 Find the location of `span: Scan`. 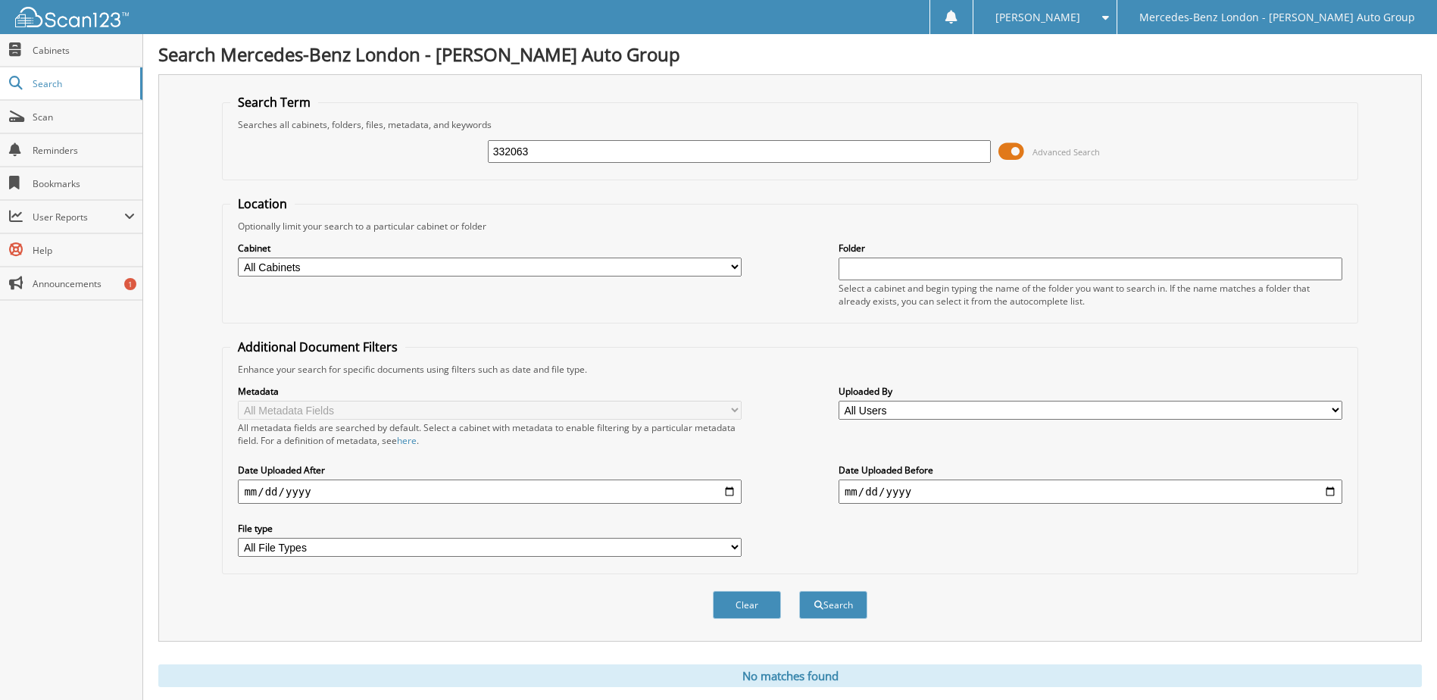

span: Scan is located at coordinates (83, 117).